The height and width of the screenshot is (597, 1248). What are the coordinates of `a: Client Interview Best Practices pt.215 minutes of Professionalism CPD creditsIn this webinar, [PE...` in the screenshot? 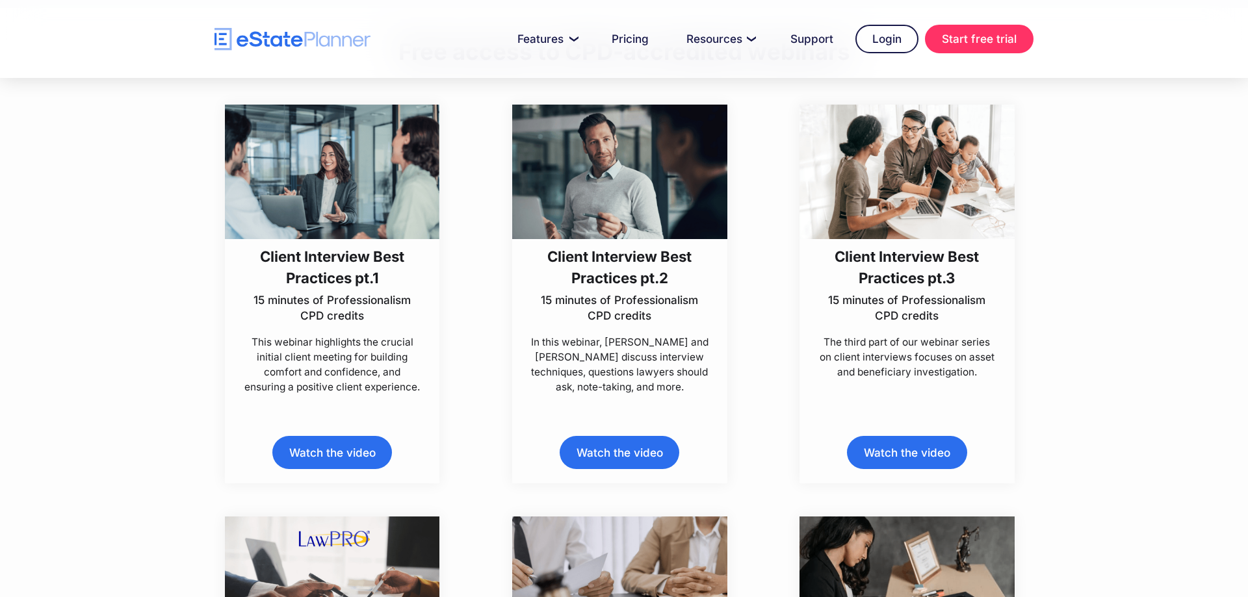 It's located at (619, 250).